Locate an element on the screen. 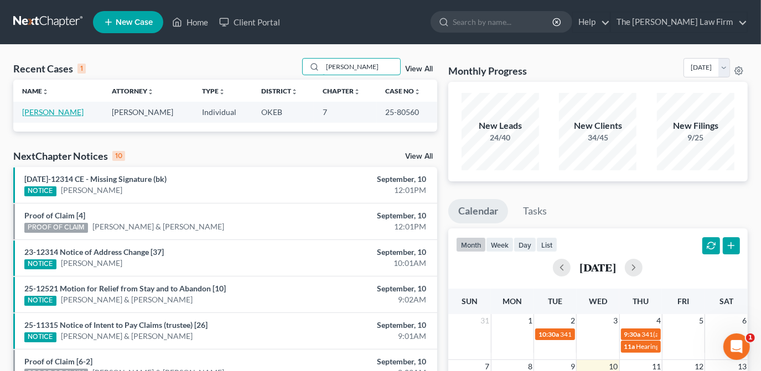  div: 10:01AM is located at coordinates (363, 263).